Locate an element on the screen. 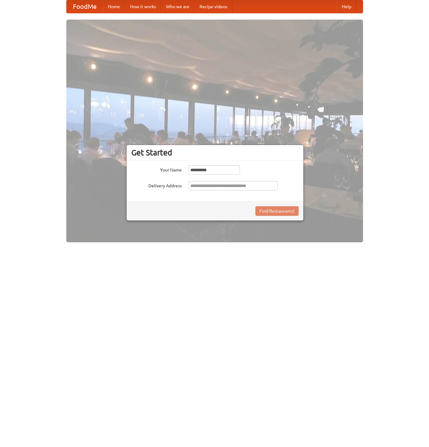 Image resolution: width=429 pixels, height=447 pixels. label: Delivery Address is located at coordinates (157, 185).